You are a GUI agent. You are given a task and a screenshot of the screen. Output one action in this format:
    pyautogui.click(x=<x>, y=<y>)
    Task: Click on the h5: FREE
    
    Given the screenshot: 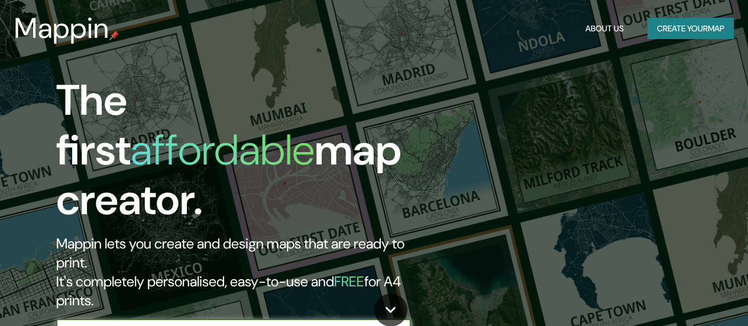 What is the action you would take?
    pyautogui.click(x=349, y=281)
    